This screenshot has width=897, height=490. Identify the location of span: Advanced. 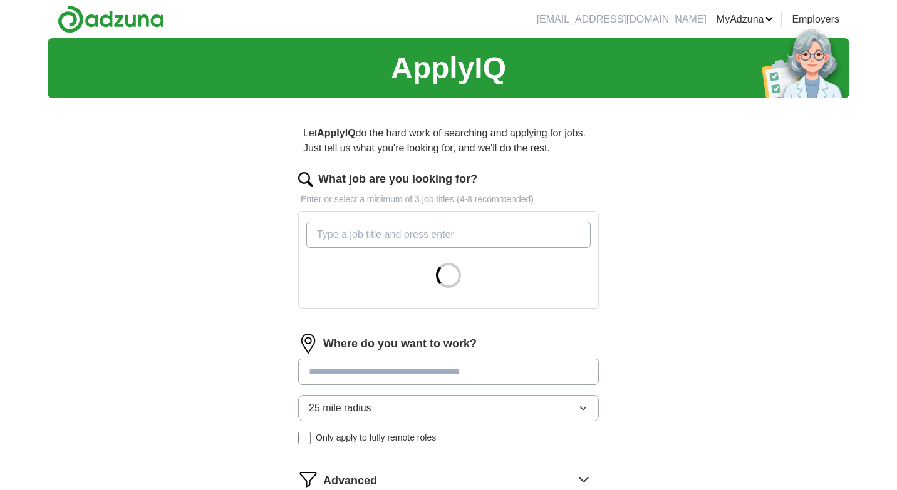
(350, 481).